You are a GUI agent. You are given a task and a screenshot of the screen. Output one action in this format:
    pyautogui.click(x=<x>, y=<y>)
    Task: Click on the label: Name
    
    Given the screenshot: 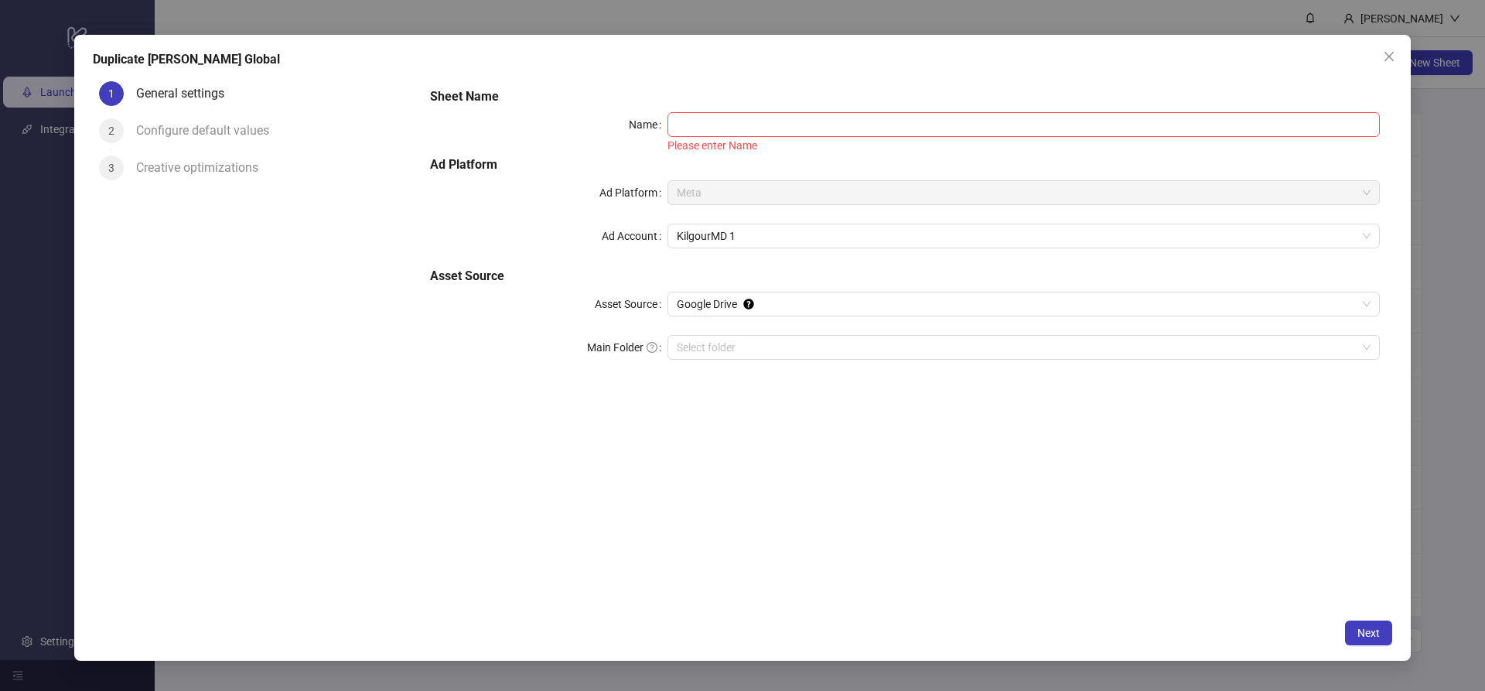 What is the action you would take?
    pyautogui.click(x=648, y=125)
    